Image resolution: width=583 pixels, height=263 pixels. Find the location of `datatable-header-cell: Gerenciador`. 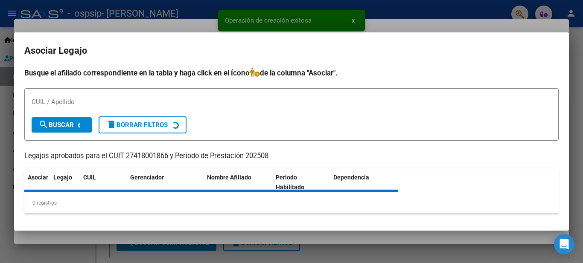

datatable-header-cell: Gerenciador is located at coordinates (165, 183).